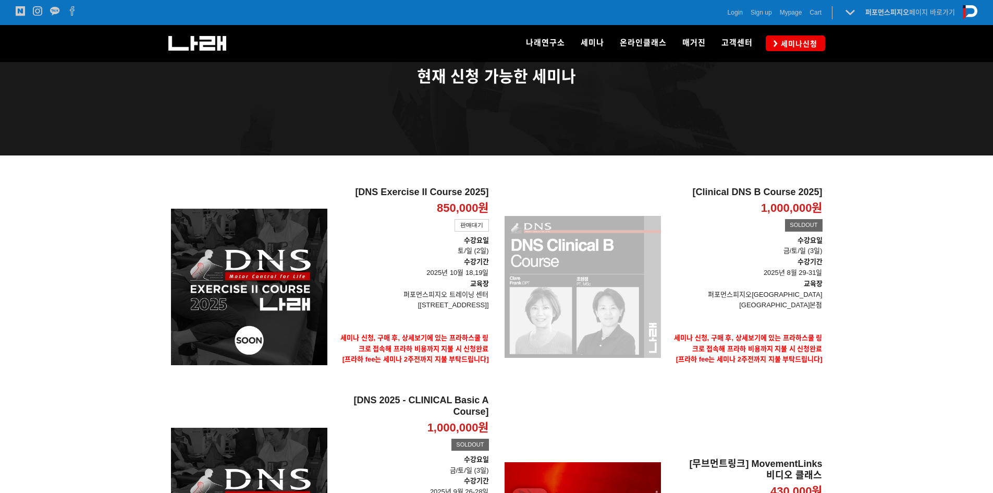  What do you see at coordinates (592, 43) in the screenshot?
I see `a: 세미나` at bounding box center [592, 43].